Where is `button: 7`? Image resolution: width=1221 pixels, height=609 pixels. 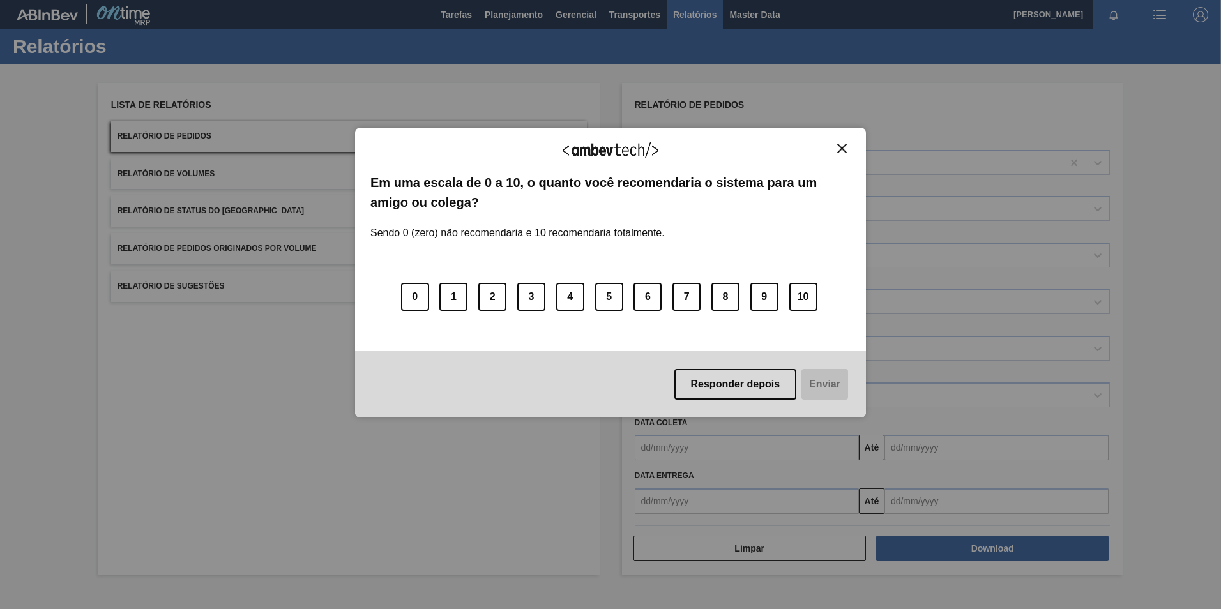
button: 7 is located at coordinates (686, 297).